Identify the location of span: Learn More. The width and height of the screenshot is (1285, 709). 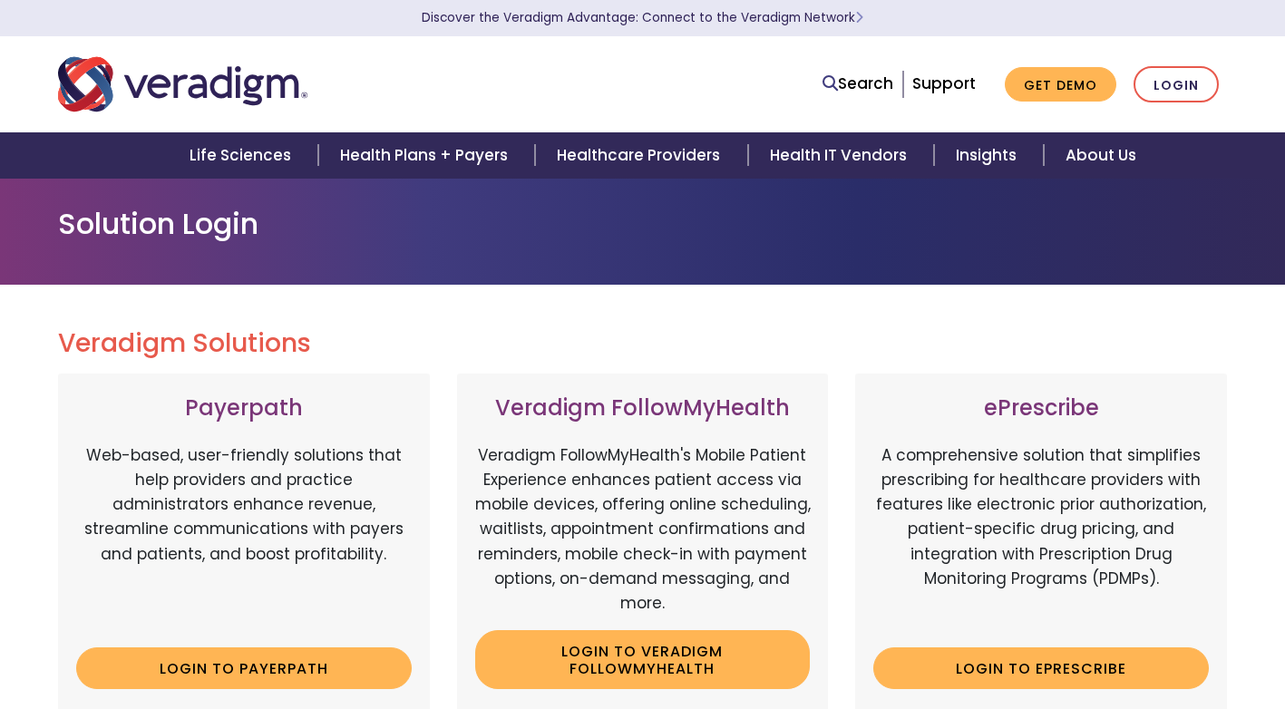
(859, 17).